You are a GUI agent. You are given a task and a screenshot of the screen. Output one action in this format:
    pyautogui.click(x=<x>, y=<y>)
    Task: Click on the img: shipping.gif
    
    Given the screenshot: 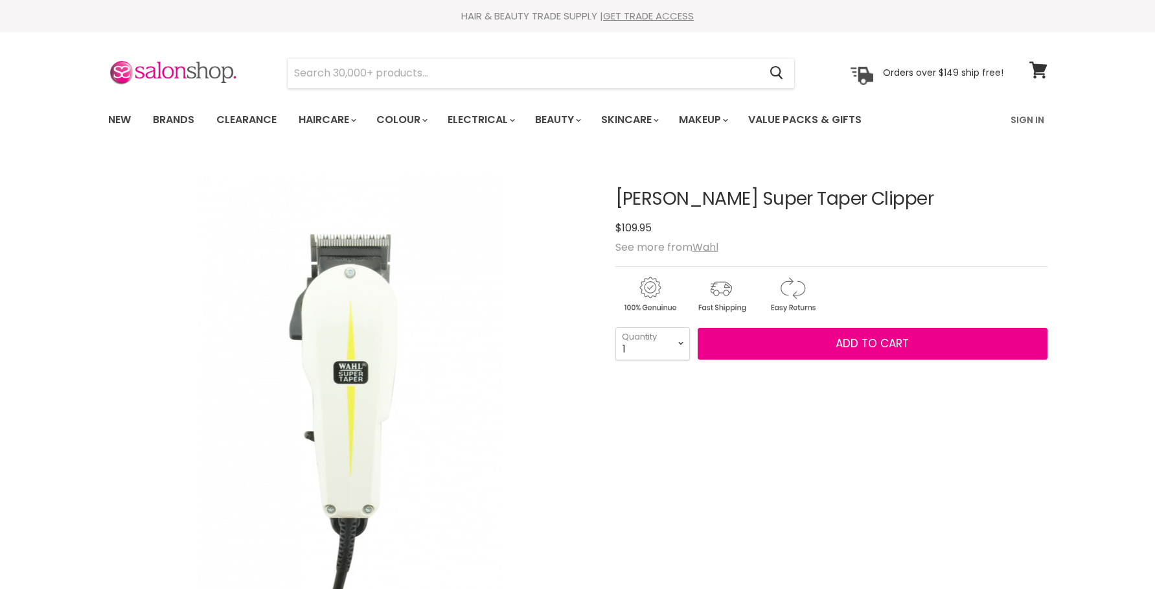 What is the action you would take?
    pyautogui.click(x=721, y=294)
    